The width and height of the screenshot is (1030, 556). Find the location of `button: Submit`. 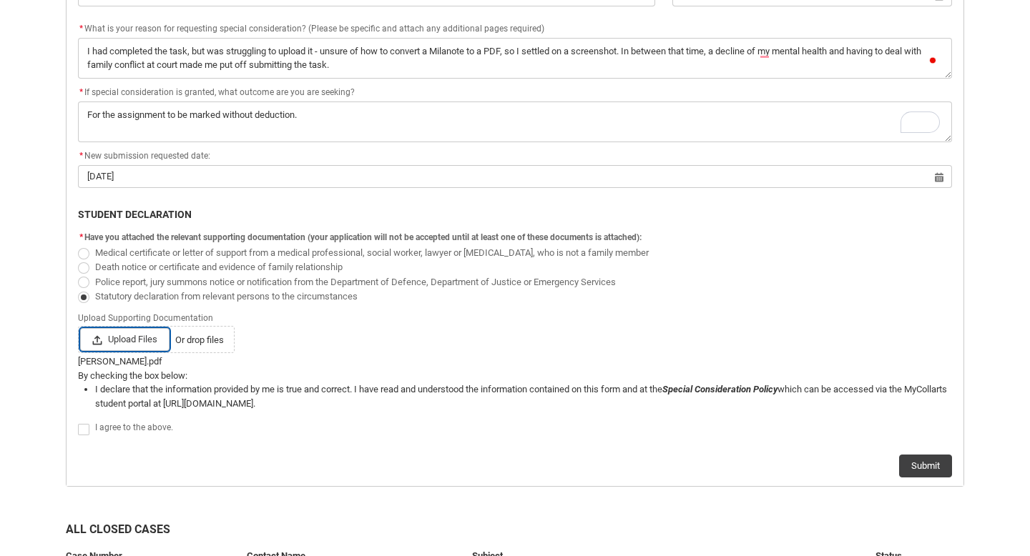

button: Submit is located at coordinates (925, 466).